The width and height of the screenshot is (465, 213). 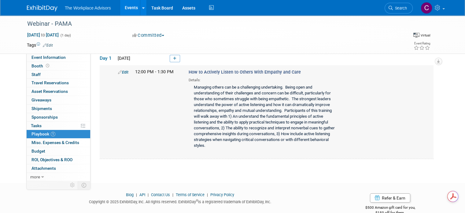 I want to click on a: Staff, so click(x=58, y=74).